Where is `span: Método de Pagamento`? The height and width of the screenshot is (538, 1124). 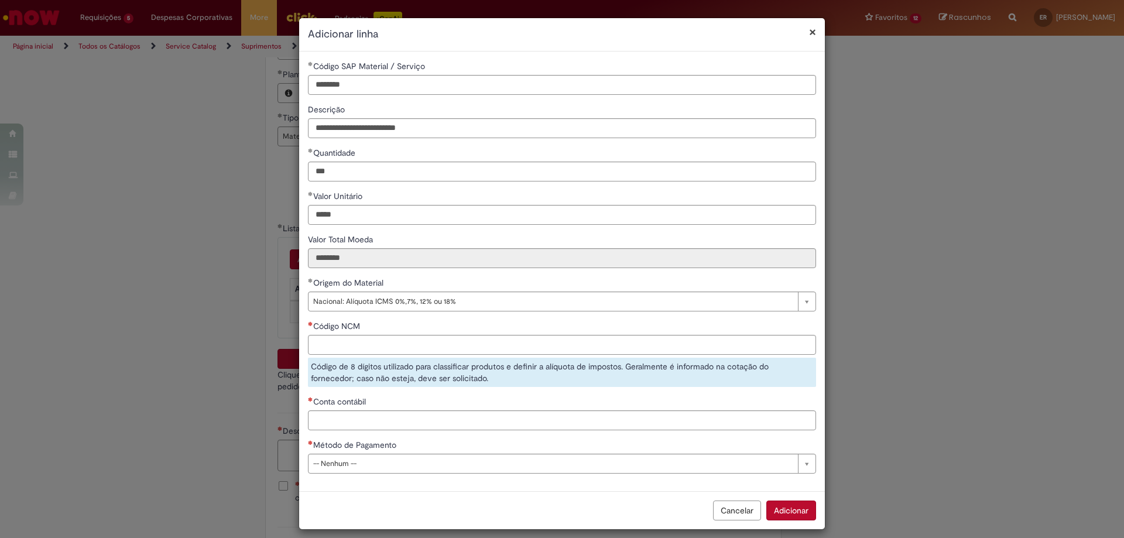 span: Método de Pagamento is located at coordinates (356, 445).